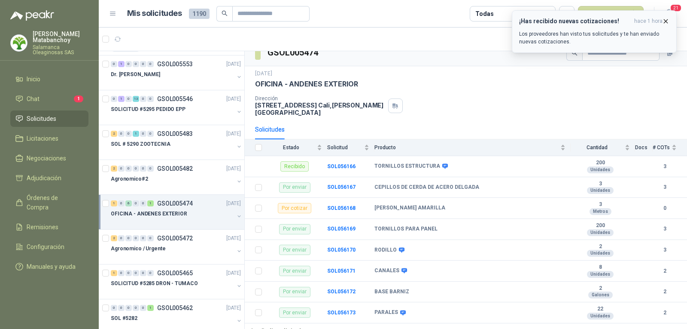 This screenshot has height=329, width=687. What do you see at coordinates (148, 109) in the screenshot?
I see `p: SOLICITUD #5295 PEDIDO EPP` at bounding box center [148, 109].